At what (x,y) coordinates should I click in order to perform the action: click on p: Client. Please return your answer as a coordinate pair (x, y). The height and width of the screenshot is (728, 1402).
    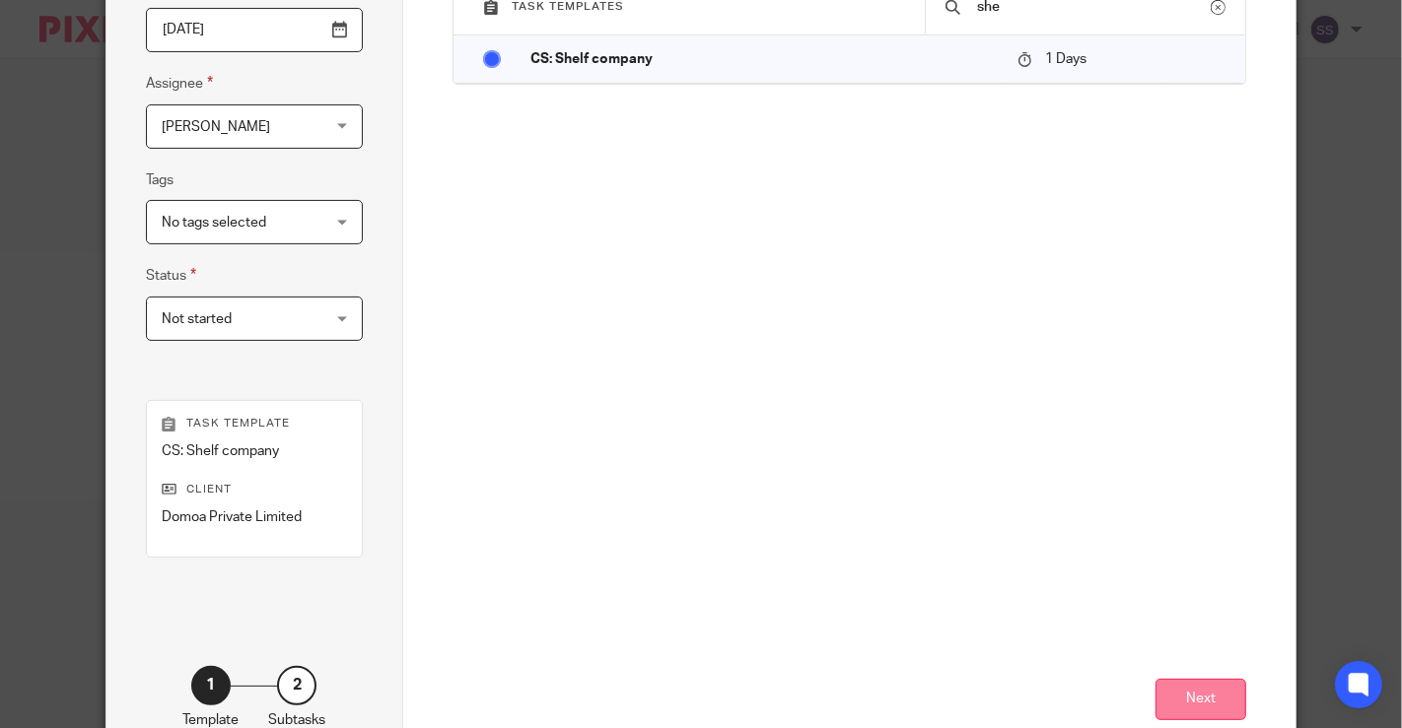
    Looking at the image, I should click on (254, 490).